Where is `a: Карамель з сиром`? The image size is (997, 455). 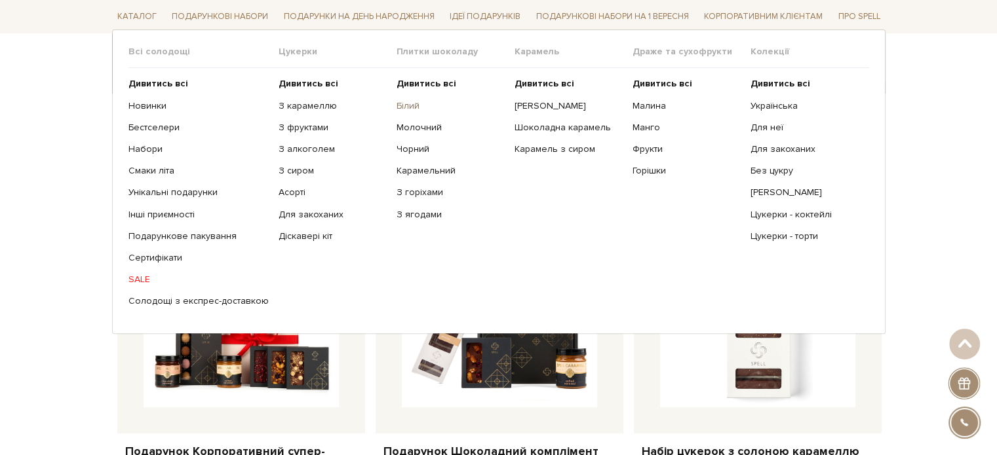
a: Карамель з сиром is located at coordinates (568, 149).